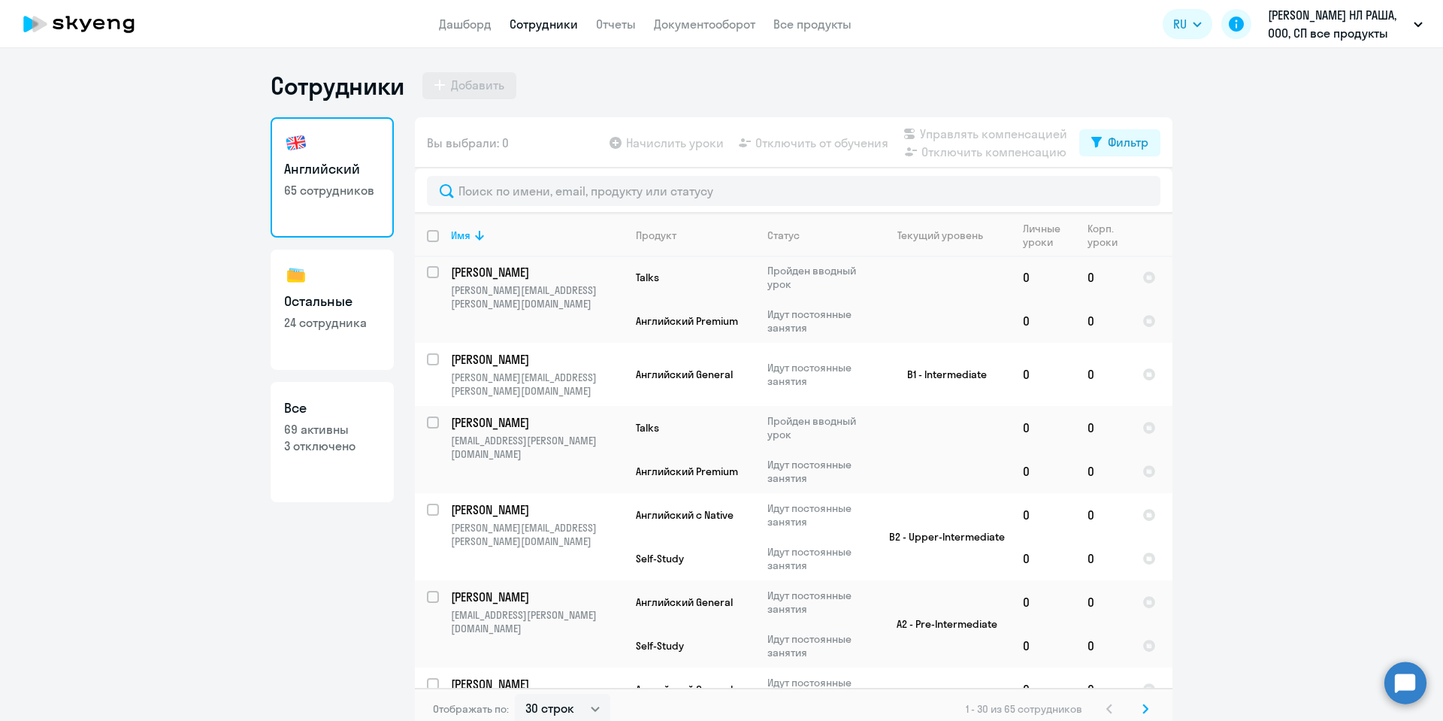 The image size is (1443, 721). What do you see at coordinates (941, 624) in the screenshot?
I see `td: A2 - Pre-Intermediate` at bounding box center [941, 624].